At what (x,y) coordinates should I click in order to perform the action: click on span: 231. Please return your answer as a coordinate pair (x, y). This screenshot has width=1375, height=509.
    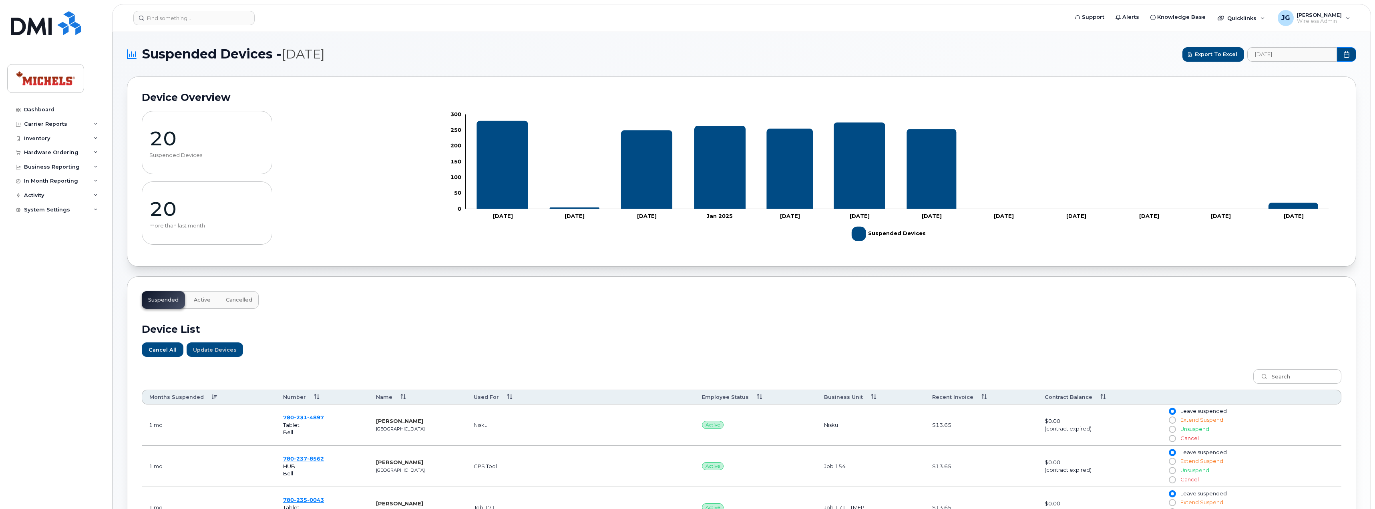
    Looking at the image, I should click on (300, 417).